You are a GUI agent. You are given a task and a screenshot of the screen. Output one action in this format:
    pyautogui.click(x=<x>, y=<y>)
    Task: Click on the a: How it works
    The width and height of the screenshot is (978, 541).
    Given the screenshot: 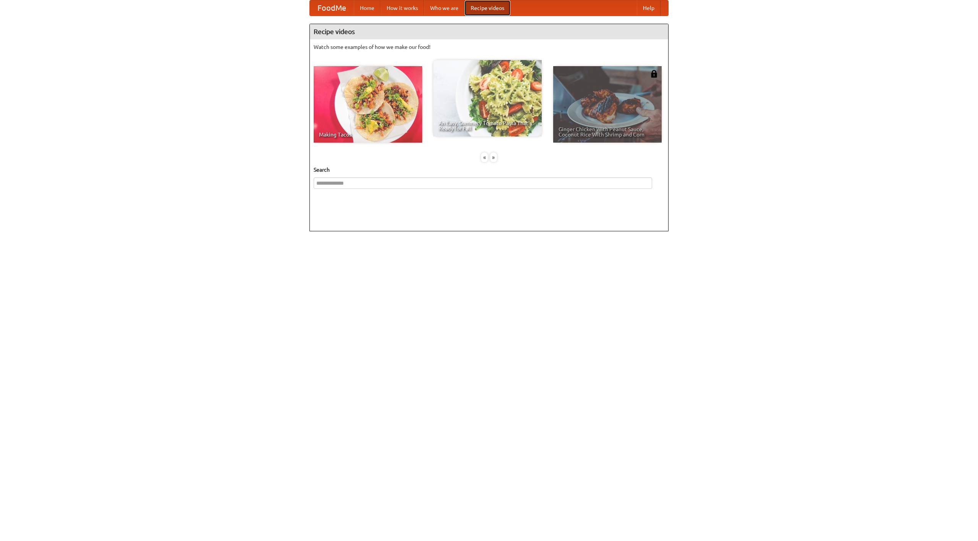 What is the action you would take?
    pyautogui.click(x=402, y=8)
    